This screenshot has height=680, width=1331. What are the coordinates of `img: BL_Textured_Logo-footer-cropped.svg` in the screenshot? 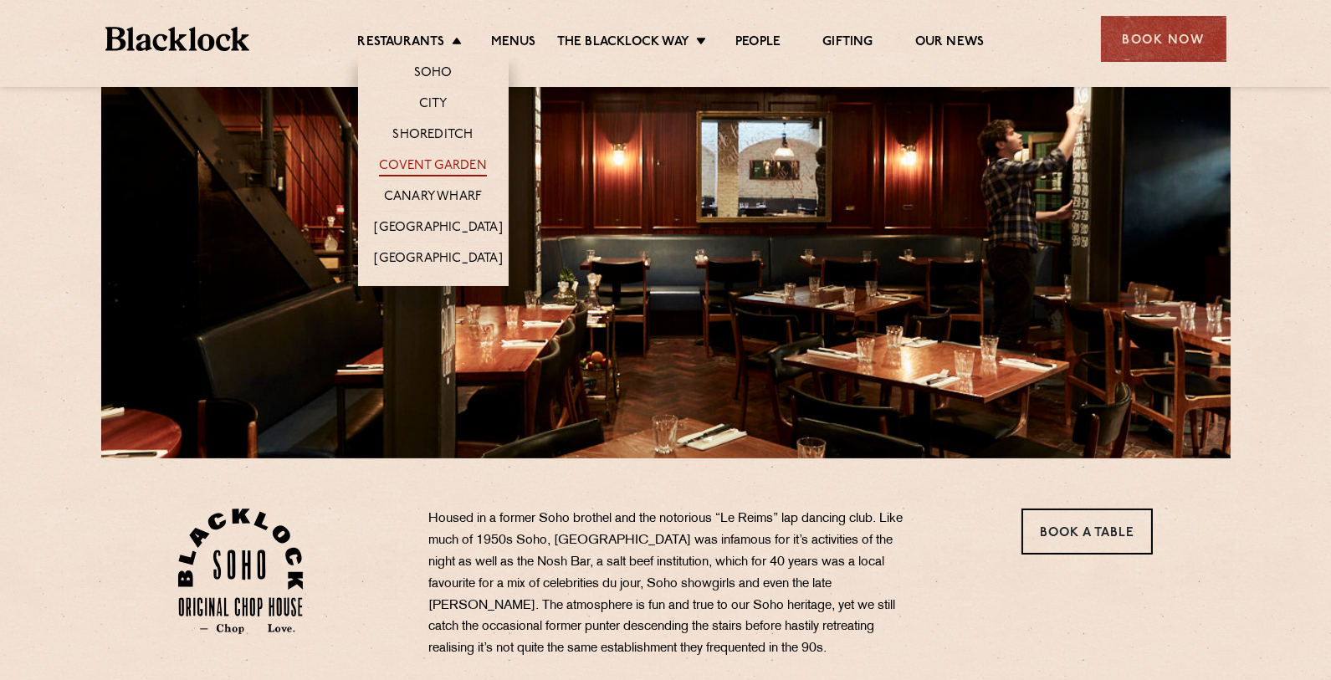 It's located at (177, 38).